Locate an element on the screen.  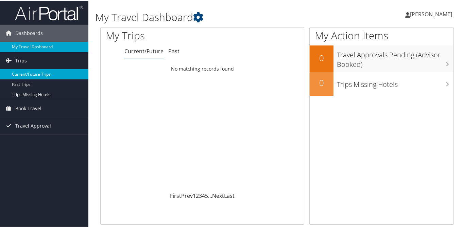
a: First is located at coordinates (175, 195).